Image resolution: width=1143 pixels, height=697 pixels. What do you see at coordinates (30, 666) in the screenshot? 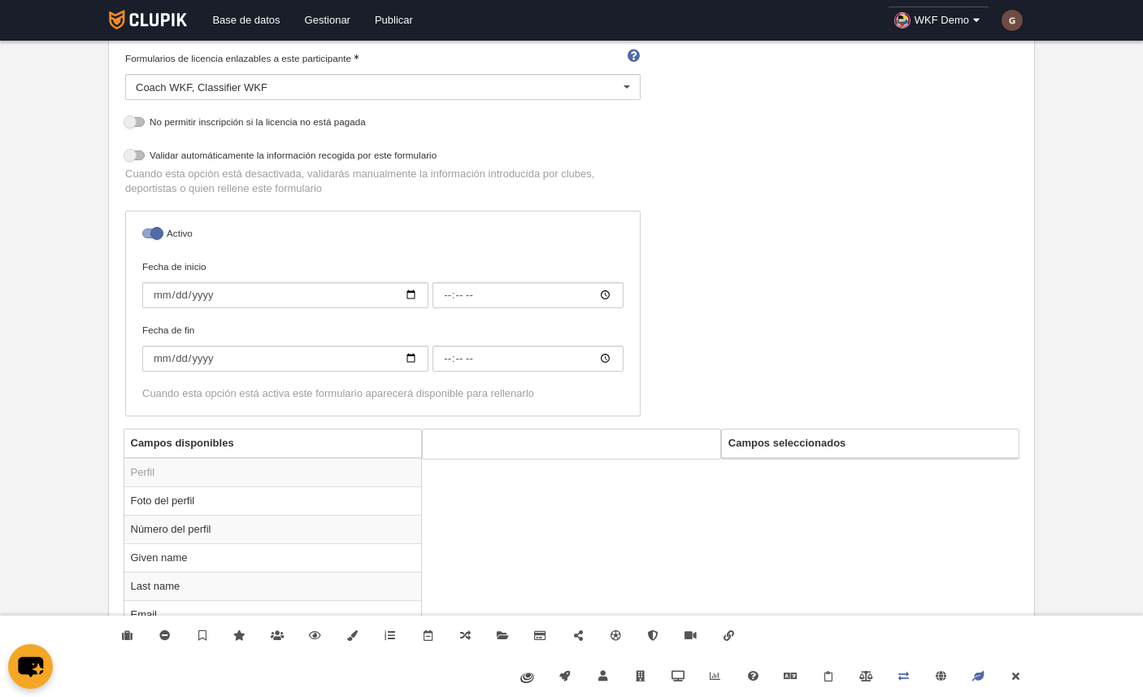
I see `button: chat-button` at bounding box center [30, 666].